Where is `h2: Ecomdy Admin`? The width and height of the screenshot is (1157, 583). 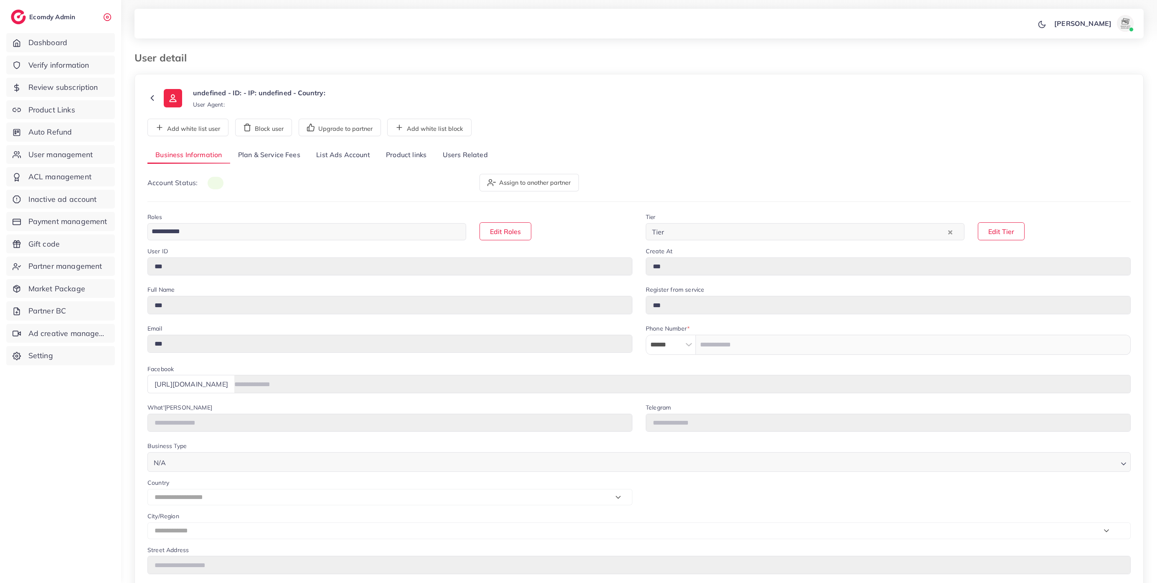 h2: Ecomdy Admin is located at coordinates (53, 17).